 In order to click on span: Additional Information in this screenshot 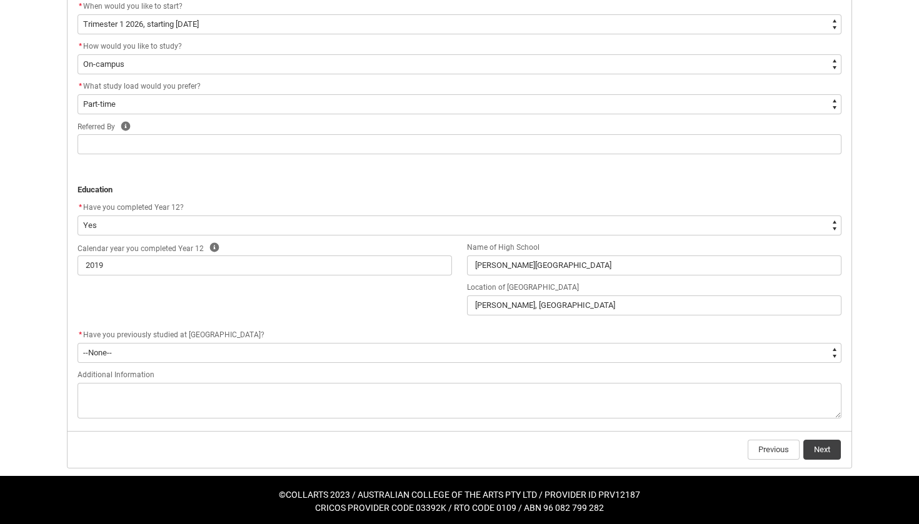, I will do `click(116, 375)`.